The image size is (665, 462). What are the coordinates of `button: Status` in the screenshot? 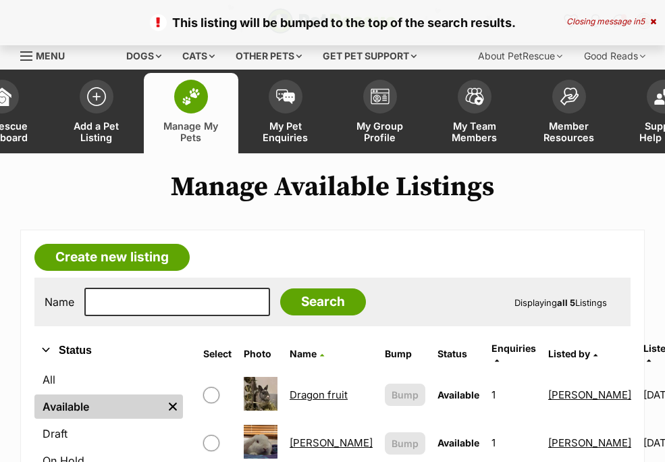 It's located at (109, 351).